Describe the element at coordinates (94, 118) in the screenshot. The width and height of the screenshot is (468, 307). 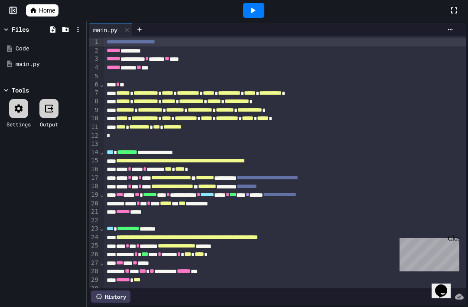
I see `div: 10` at that location.